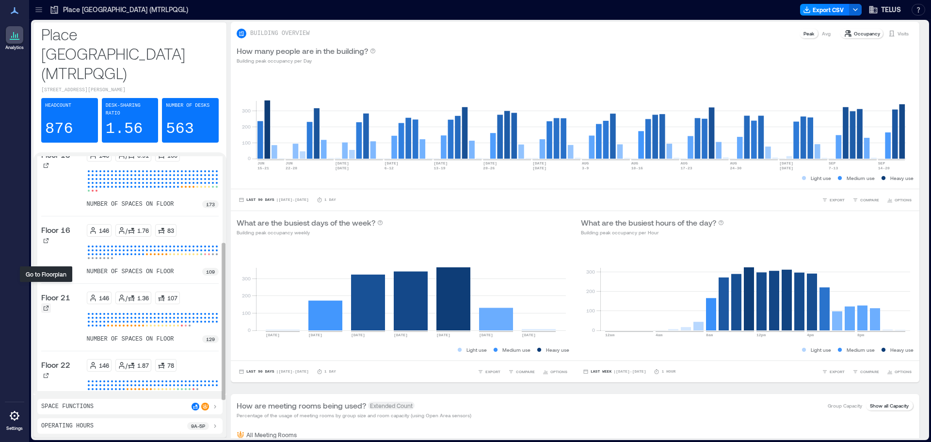 The width and height of the screenshot is (931, 442). What do you see at coordinates (302, 51) in the screenshot?
I see `p: How many people are in the building?` at bounding box center [302, 51].